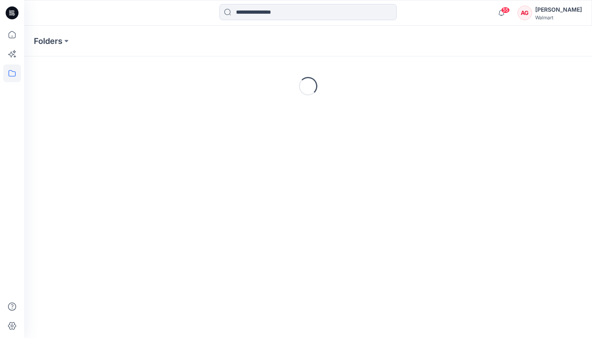  I want to click on div: Walmart, so click(559, 17).